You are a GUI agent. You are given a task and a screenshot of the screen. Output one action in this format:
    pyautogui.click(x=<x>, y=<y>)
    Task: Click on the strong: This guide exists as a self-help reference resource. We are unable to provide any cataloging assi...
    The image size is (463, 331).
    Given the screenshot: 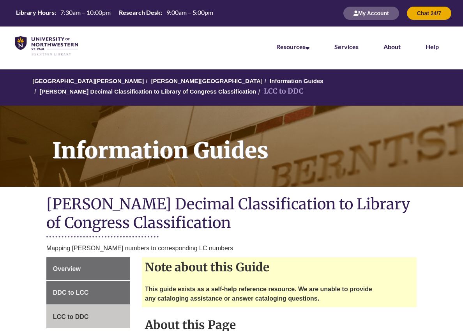 What is the action you would take?
    pyautogui.click(x=258, y=293)
    